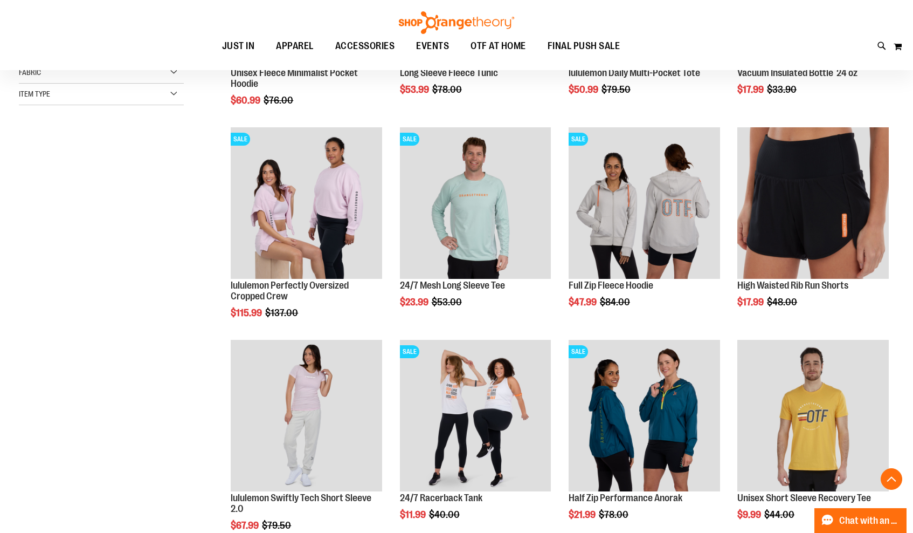  I want to click on img: Main Image of 1457091, so click(644, 203).